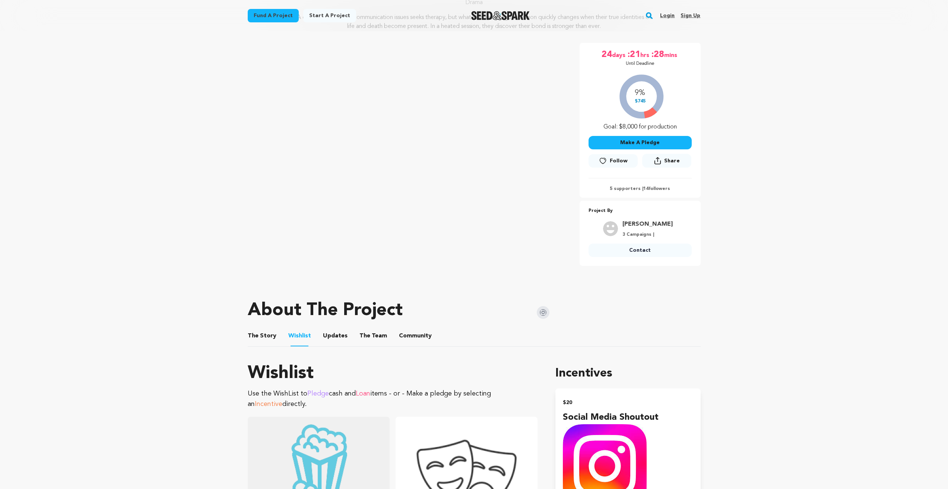 The image size is (948, 489). Describe the element at coordinates (619, 161) in the screenshot. I see `span: Follow` at that location.